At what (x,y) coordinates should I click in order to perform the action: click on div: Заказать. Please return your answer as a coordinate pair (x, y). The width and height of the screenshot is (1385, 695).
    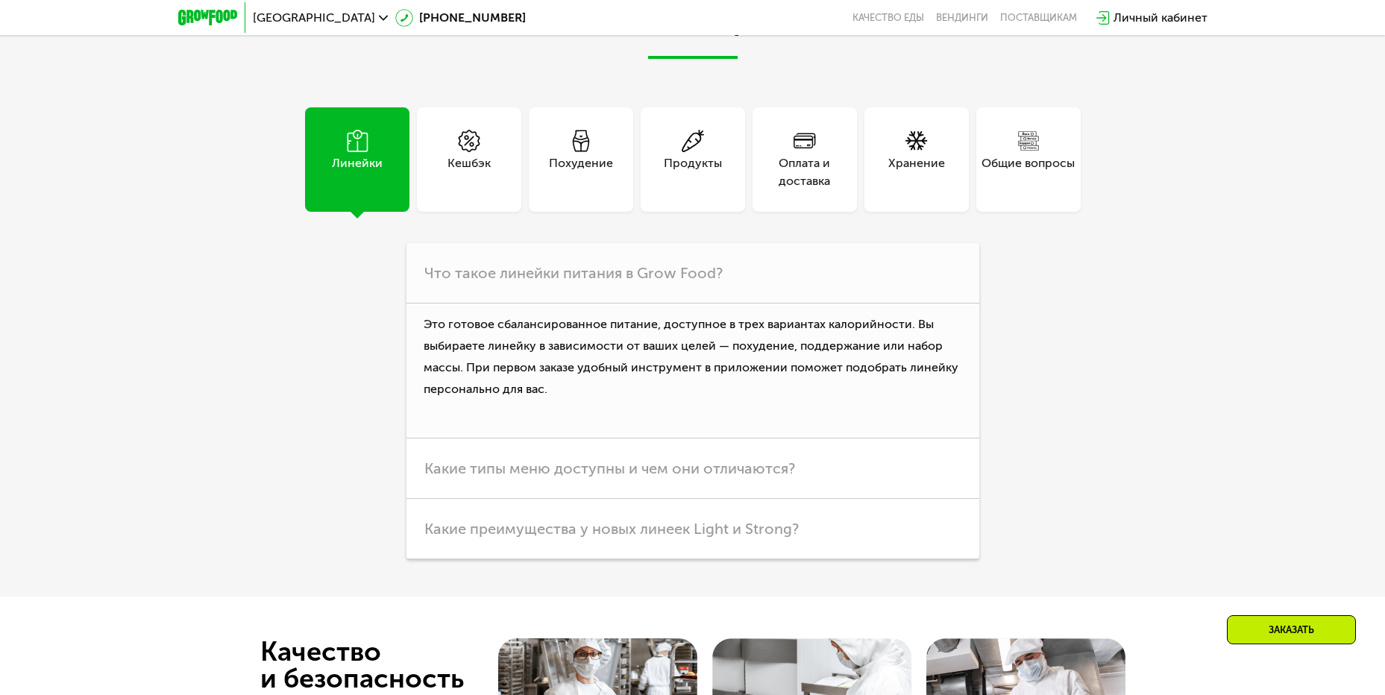
    Looking at the image, I should click on (1291, 629).